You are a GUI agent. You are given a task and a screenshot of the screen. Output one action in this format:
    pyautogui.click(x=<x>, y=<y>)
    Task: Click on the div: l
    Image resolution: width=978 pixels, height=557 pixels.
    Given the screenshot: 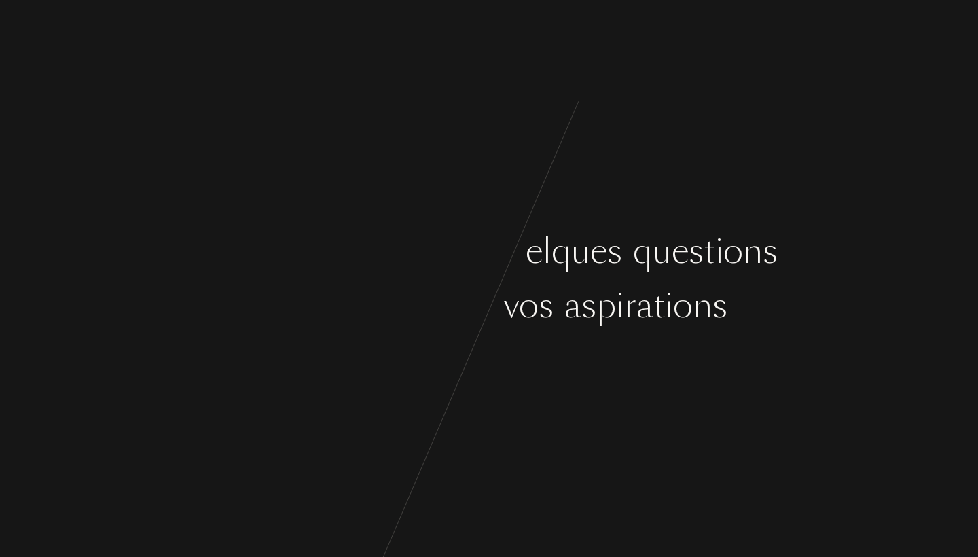 What is the action you would take?
    pyautogui.click(x=547, y=251)
    